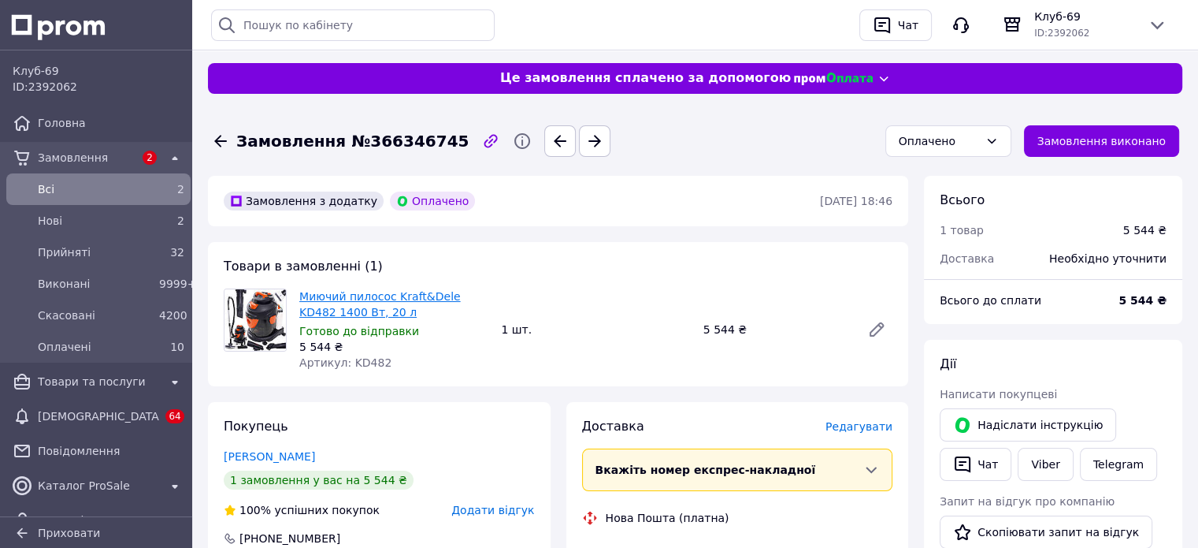 The image size is (1198, 548). I want to click on div: 1 шт., so click(596, 329).